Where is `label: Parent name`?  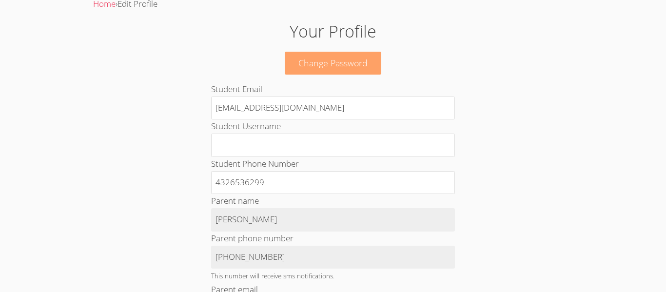 label: Parent name is located at coordinates (235, 200).